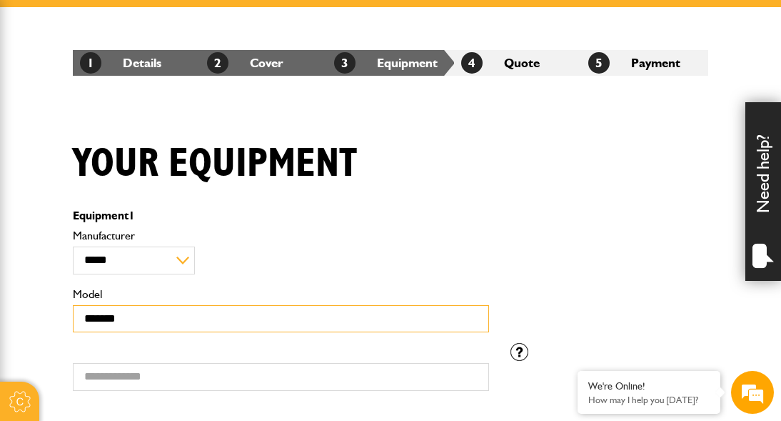 The width and height of the screenshot is (781, 421). Describe the element at coordinates (763, 191) in the screenshot. I see `div: Need help?` at that location.